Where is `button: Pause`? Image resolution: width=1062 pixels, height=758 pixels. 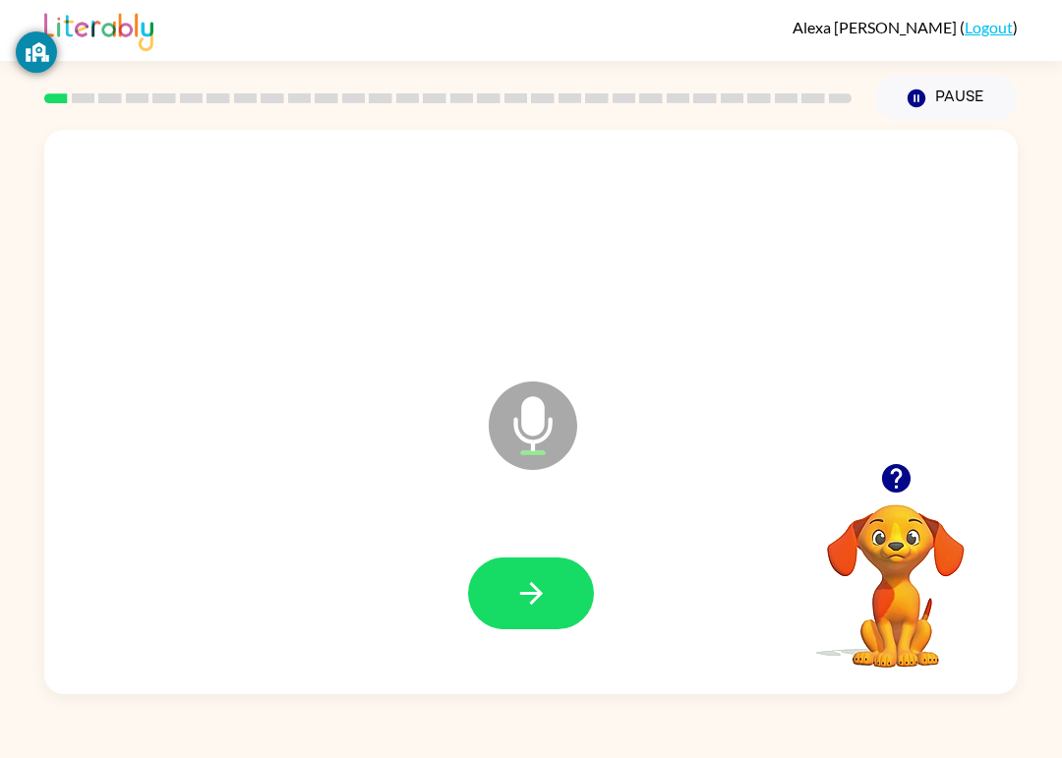
button: Pause is located at coordinates (946, 98).